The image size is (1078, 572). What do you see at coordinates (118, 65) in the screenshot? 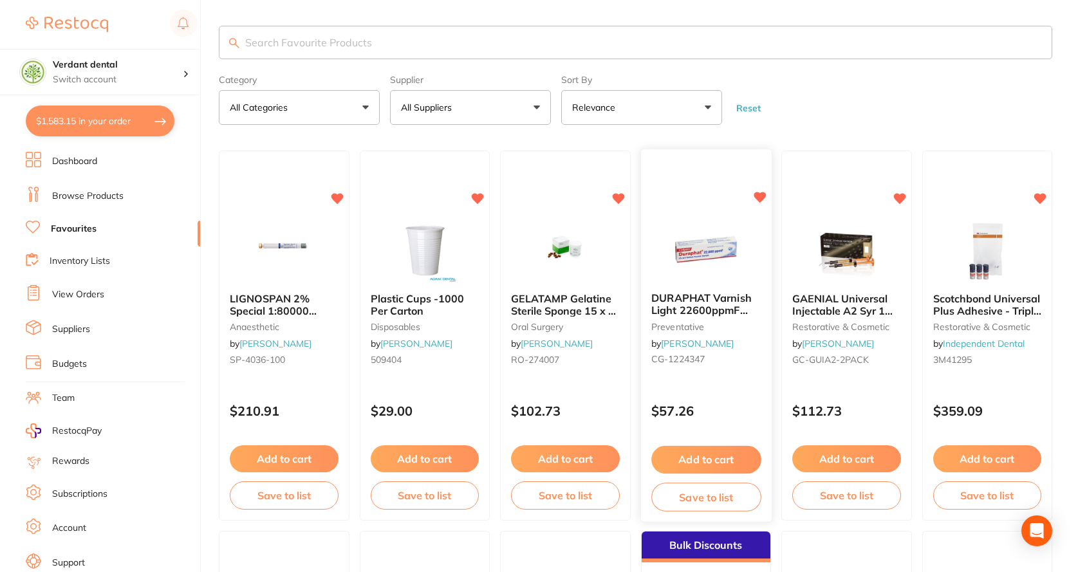
I see `h4: Verdant dental` at bounding box center [118, 65].